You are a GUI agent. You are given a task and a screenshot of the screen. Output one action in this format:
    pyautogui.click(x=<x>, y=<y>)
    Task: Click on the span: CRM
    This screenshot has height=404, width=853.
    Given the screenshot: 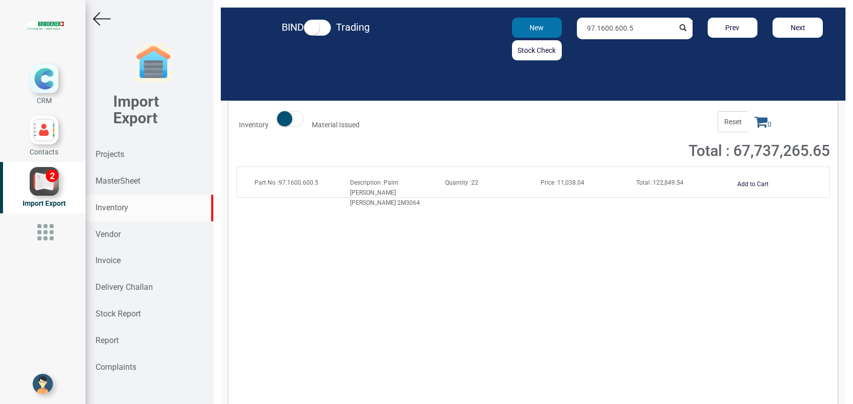 What is the action you would take?
    pyautogui.click(x=44, y=101)
    